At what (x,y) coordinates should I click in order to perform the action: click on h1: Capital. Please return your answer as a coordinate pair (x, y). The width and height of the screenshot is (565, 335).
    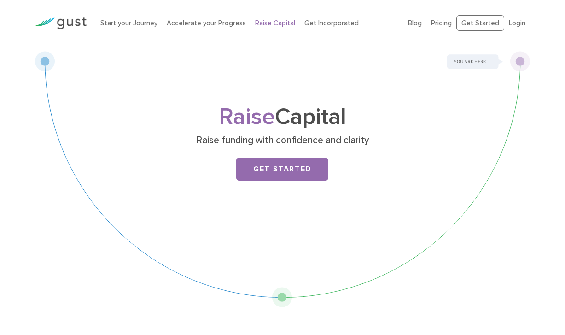
    Looking at the image, I should click on (282, 117).